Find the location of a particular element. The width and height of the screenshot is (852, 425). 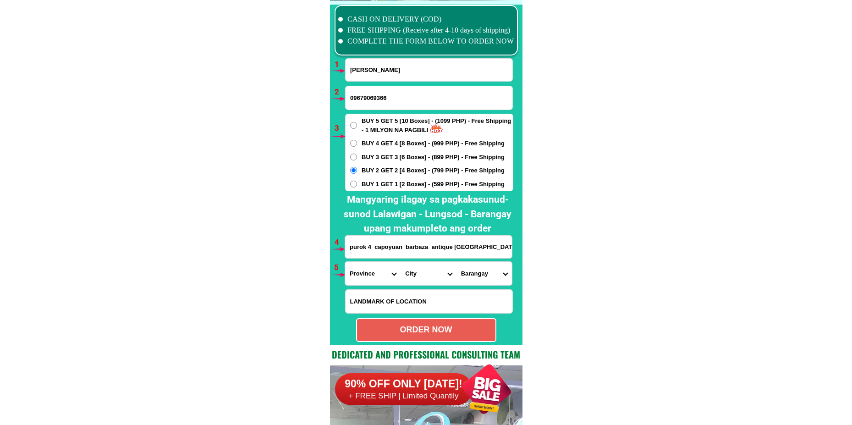

input: BUY 4 GET 4 [8 Boxes] - (999 PHP) - Free Shipping is located at coordinates (353, 143).